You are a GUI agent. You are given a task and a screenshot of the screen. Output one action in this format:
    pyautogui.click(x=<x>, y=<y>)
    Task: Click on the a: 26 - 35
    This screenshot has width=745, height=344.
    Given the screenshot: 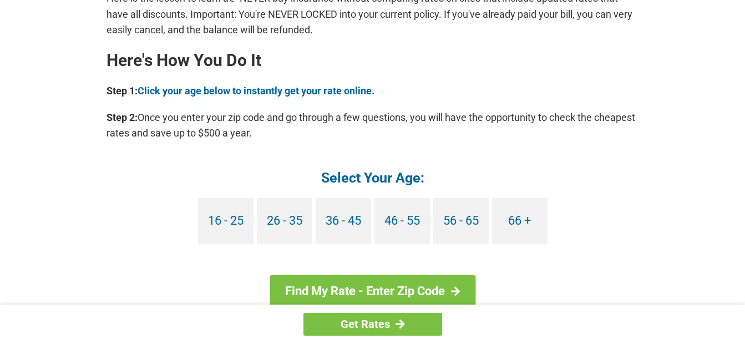 What is the action you would take?
    pyautogui.click(x=284, y=221)
    